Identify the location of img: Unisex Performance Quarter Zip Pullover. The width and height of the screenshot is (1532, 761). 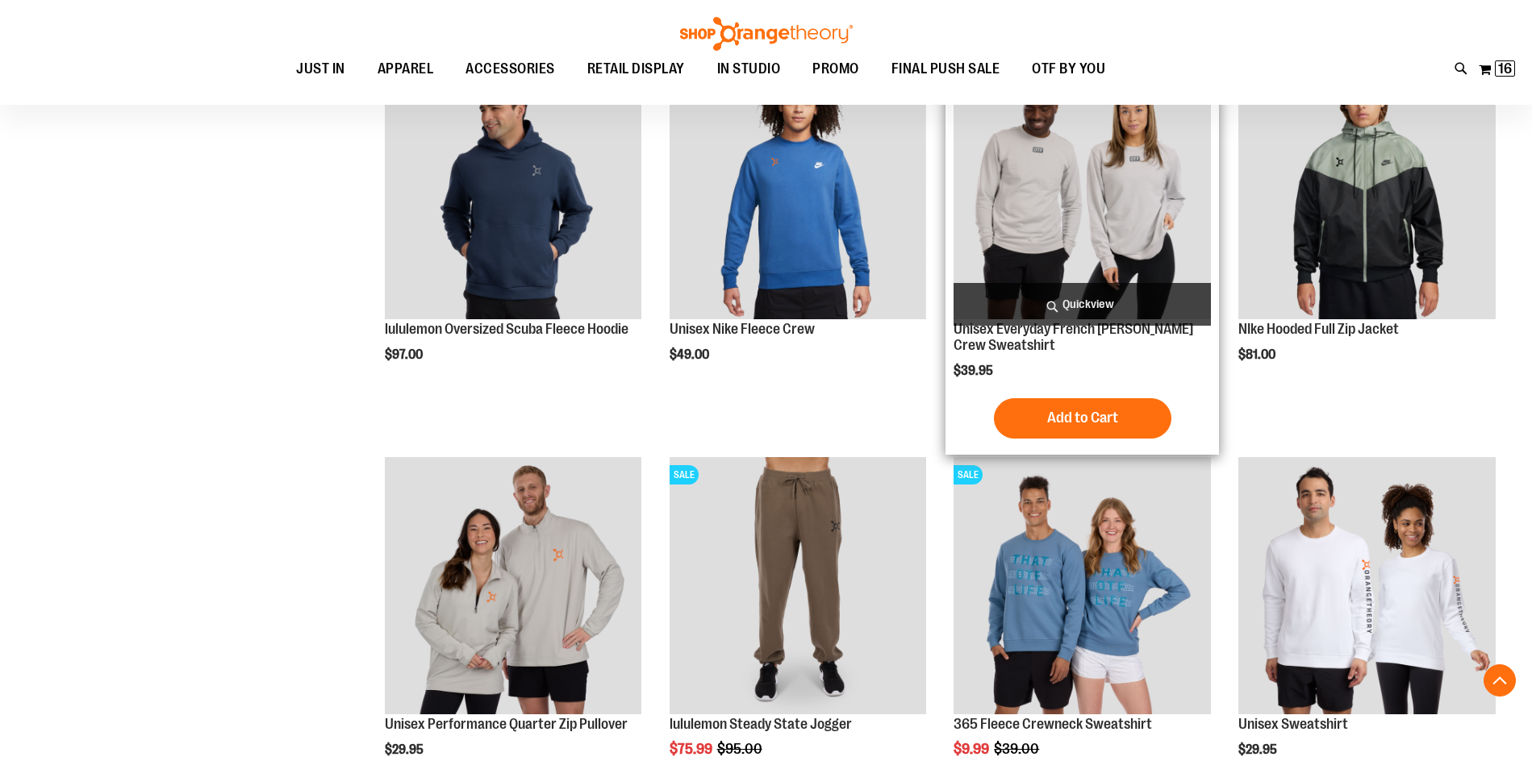
(513, 586).